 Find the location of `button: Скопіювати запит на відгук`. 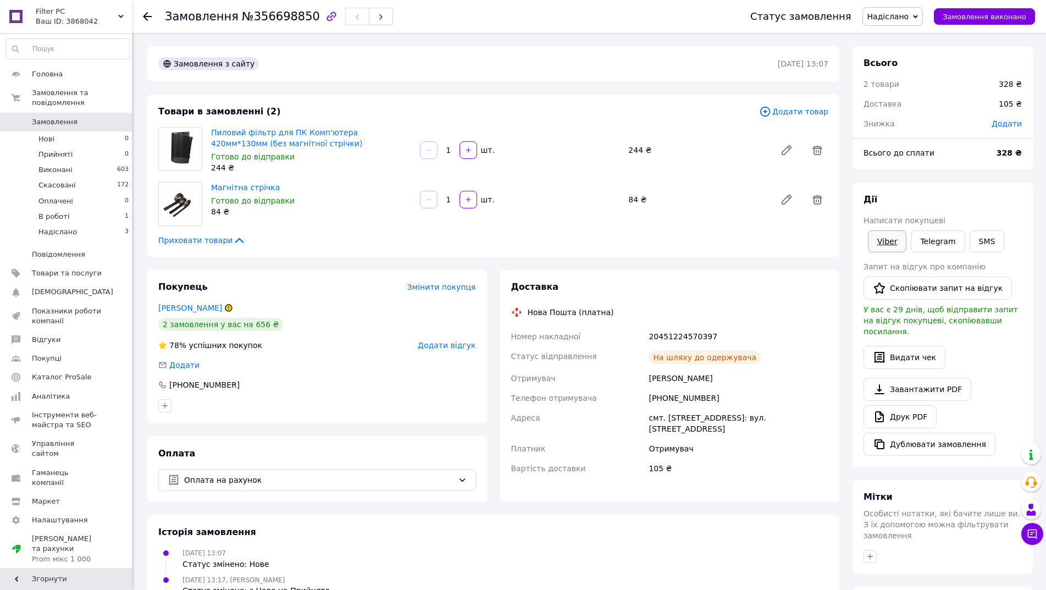

button: Скопіювати запит на відгук is located at coordinates (938, 288).